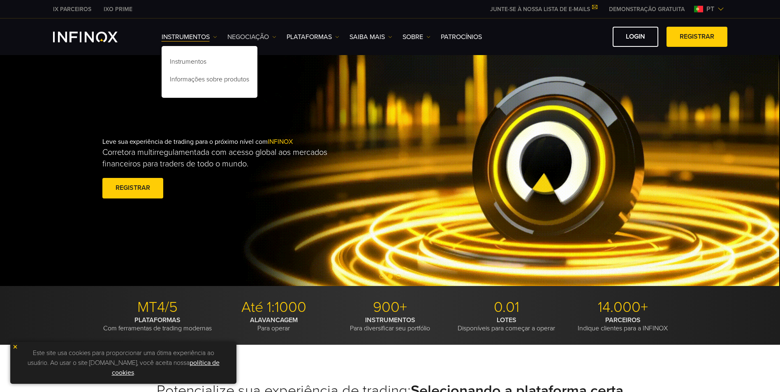 This screenshot has width=780, height=392. I want to click on div: Leve sua experiência de trading para o próximo nível com, so click(255, 169).